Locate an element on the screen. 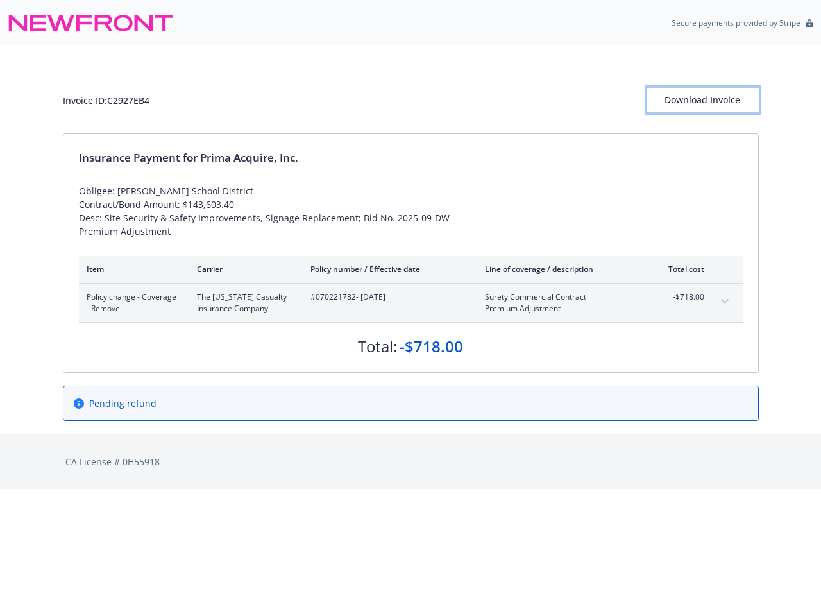 This screenshot has width=821, height=616. span: Surety Commercial Contract is located at coordinates (560, 297).